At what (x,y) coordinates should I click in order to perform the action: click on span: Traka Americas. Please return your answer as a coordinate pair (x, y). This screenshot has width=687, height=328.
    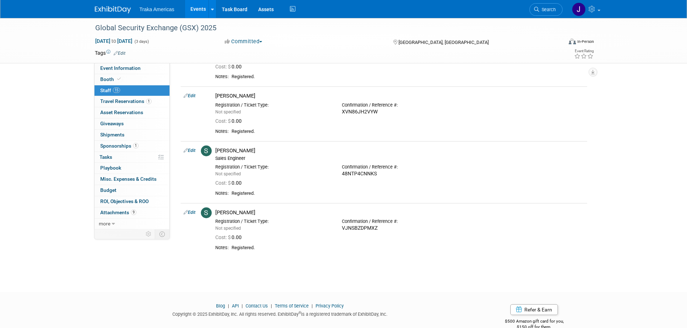
    Looking at the image, I should click on (157, 9).